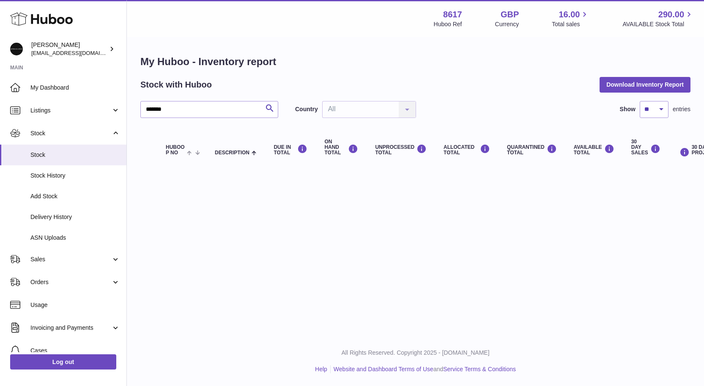 This screenshot has width=704, height=386. Describe the element at coordinates (507, 24) in the screenshot. I see `div: Currency` at that location.